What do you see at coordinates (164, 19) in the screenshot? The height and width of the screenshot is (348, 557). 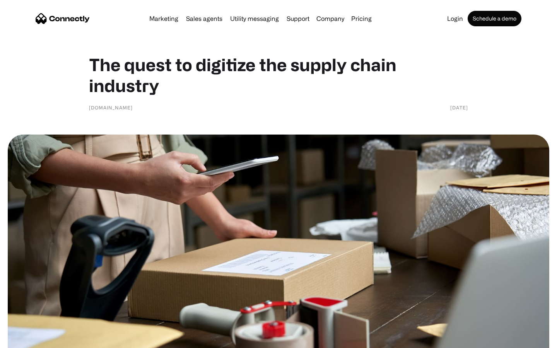 I see `a: Marketing` at bounding box center [164, 19].